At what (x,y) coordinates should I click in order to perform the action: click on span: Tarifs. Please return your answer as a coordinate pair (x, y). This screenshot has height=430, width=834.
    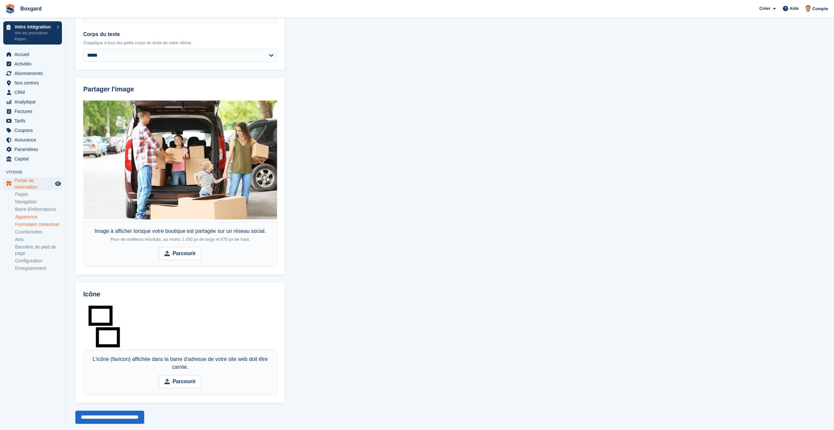
    Looking at the image, I should click on (34, 121).